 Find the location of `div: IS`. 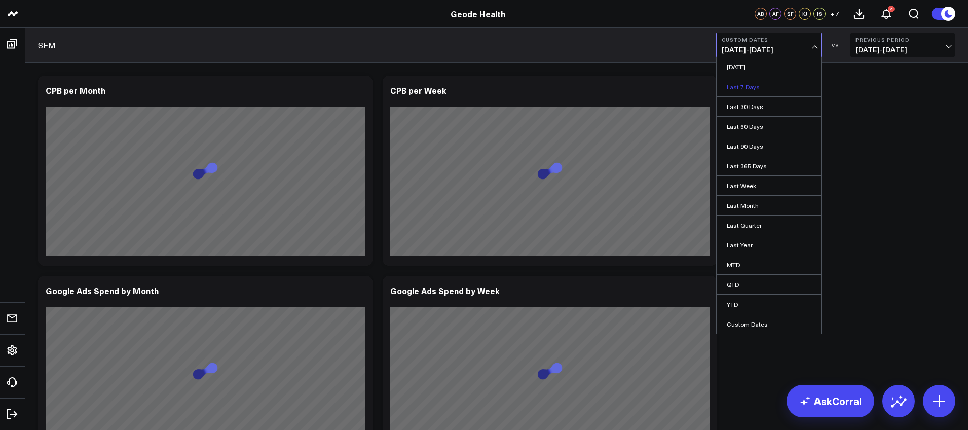

div: IS is located at coordinates (820, 14).